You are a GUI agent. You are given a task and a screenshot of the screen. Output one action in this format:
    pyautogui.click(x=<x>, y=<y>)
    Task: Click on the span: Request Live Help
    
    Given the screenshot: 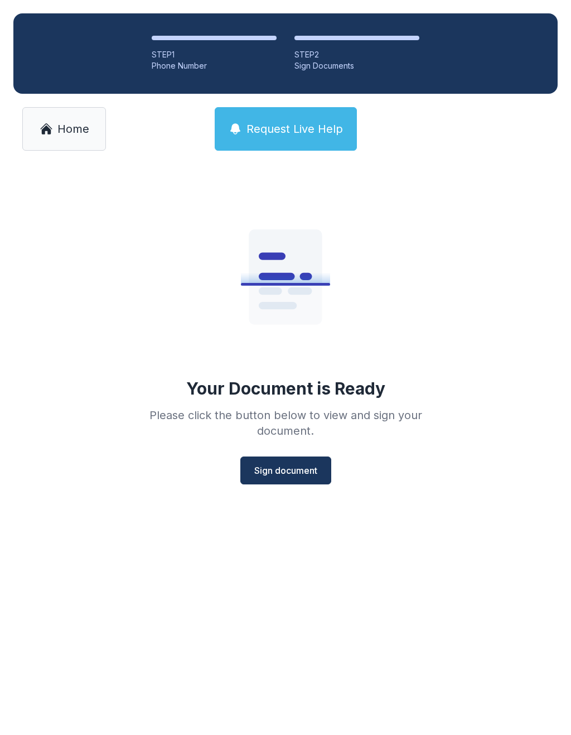 What is the action you would take?
    pyautogui.click(x=295, y=129)
    